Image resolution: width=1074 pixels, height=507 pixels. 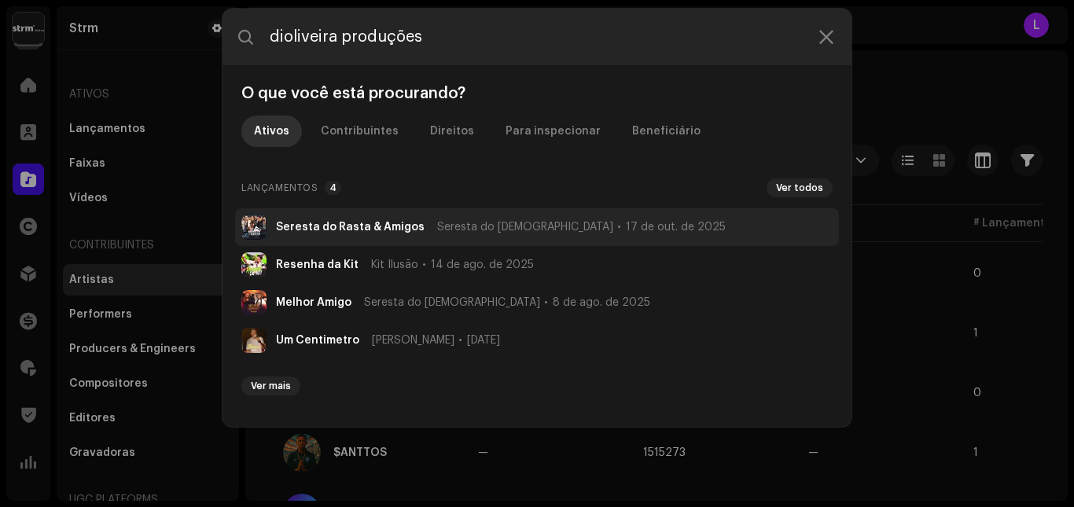 I want to click on img: d0522bfe-b79b-4328-8f9a-4f67cd4333e8, so click(x=254, y=265).